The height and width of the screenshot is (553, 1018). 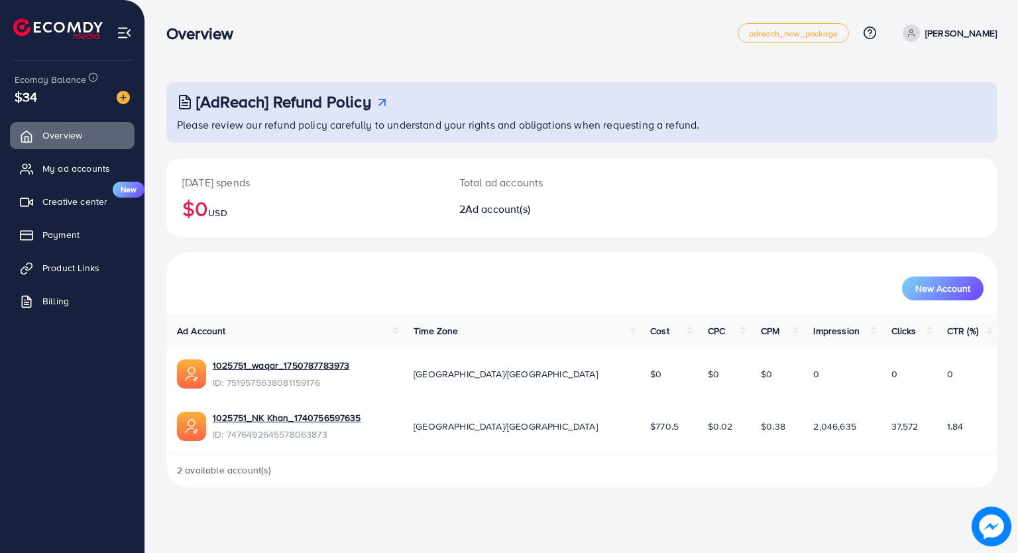 What do you see at coordinates (72, 201) in the screenshot?
I see `a: Creative centerNew` at bounding box center [72, 201].